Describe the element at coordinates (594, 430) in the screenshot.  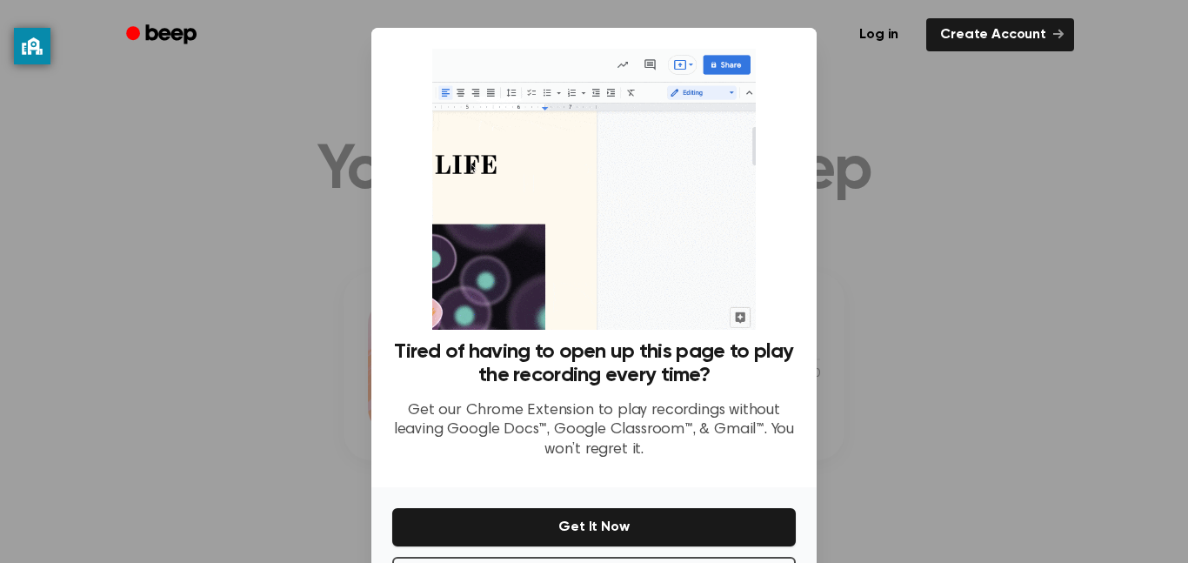
I see `p: Get our Chrome Extension to play recordings without leaving Google Docs™, Google Classroom™, & Gm...` at that location.